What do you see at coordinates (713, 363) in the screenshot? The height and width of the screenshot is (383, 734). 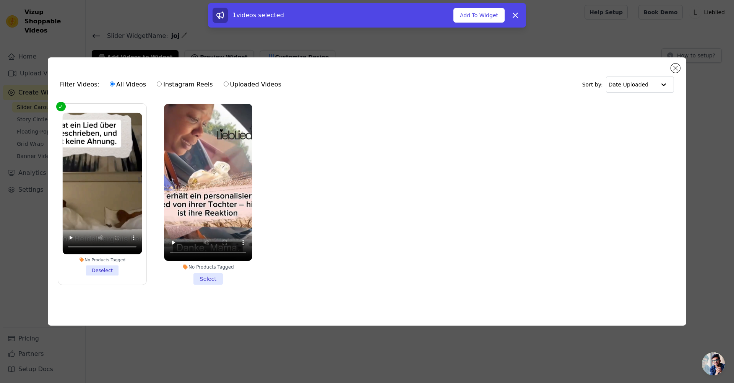 I see `div: Ouvrir le chat` at bounding box center [713, 363].